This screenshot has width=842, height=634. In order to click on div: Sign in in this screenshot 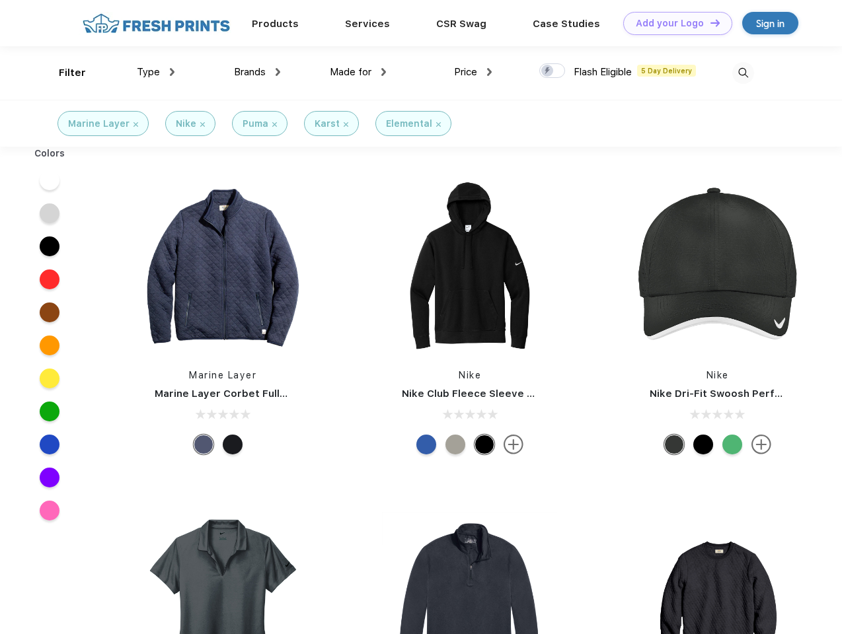, I will do `click(770, 23)`.